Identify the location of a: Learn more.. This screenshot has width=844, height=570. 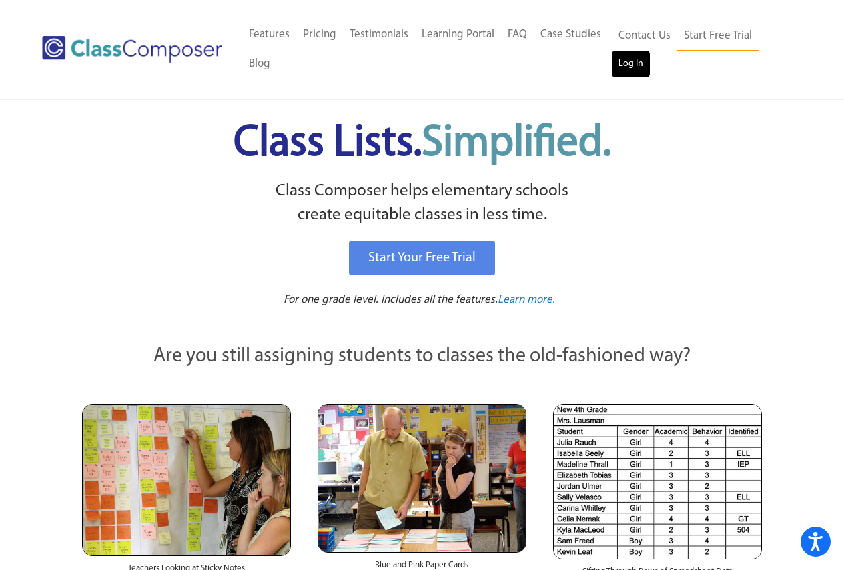
(526, 300).